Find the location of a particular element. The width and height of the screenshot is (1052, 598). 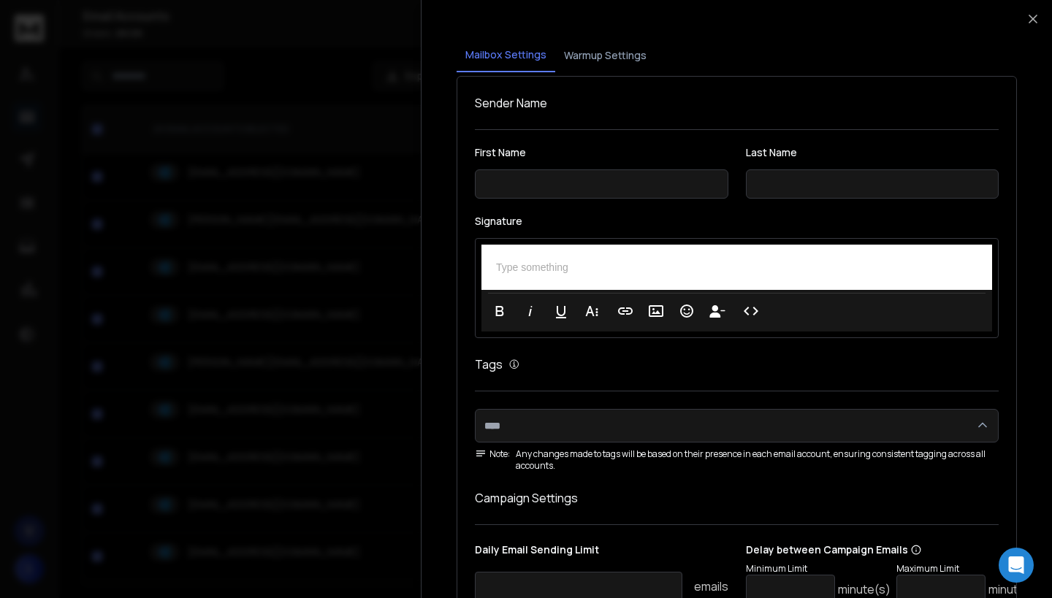

div: Open Intercom Messenger is located at coordinates (1016, 566).